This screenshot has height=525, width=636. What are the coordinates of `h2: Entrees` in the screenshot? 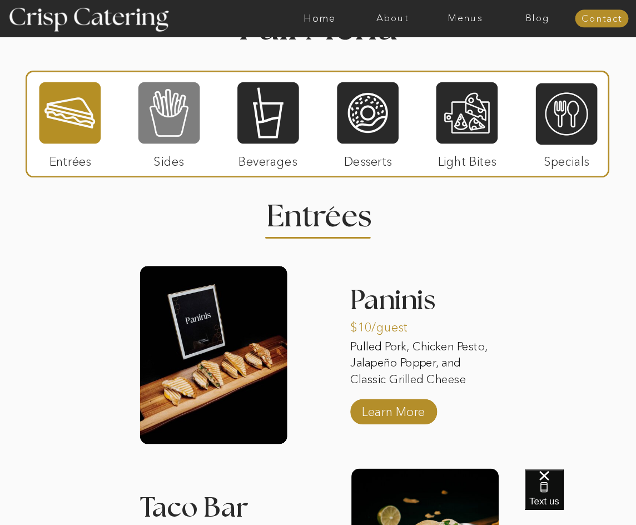 It's located at (318, 212).